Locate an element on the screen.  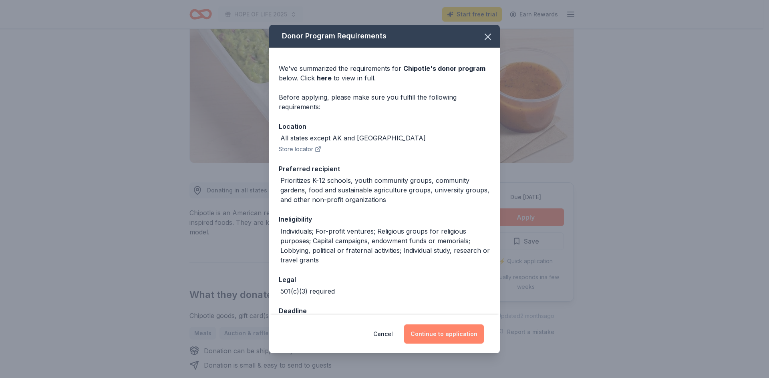
div: Individuals; For-profit ventures; Religious groups for religious purposes; Capital campaigns, end... is located at coordinates (385, 246).